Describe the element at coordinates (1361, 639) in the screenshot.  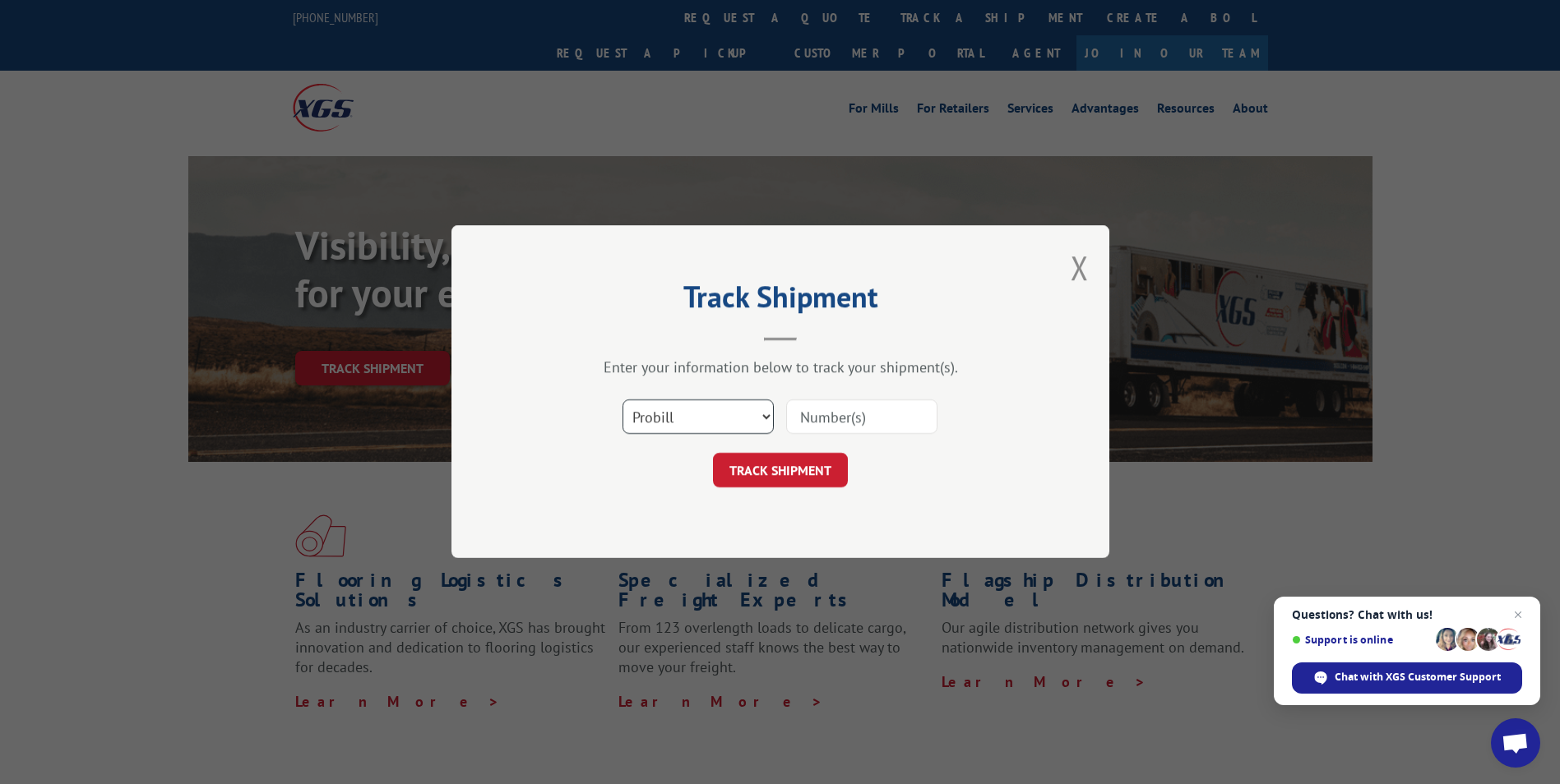
I see `span: Support is online` at that location.